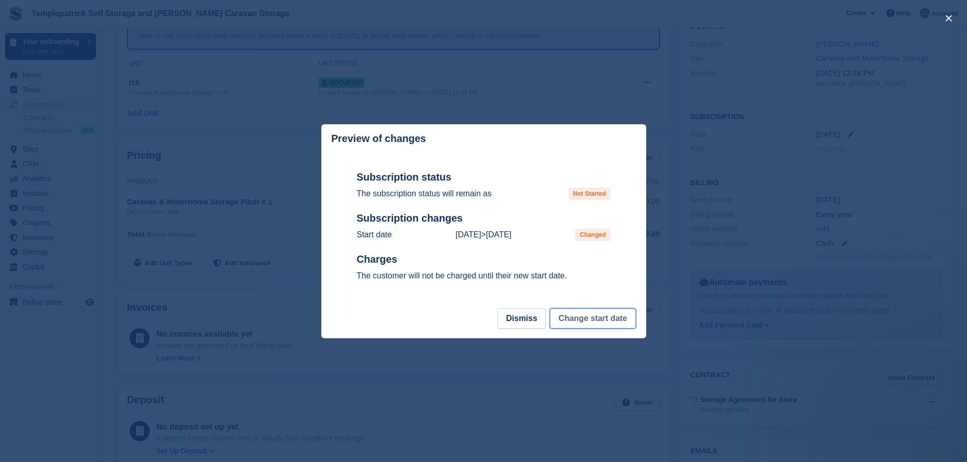 The image size is (967, 462). What do you see at coordinates (379, 139) in the screenshot?
I see `p: Preview of changes` at bounding box center [379, 139].